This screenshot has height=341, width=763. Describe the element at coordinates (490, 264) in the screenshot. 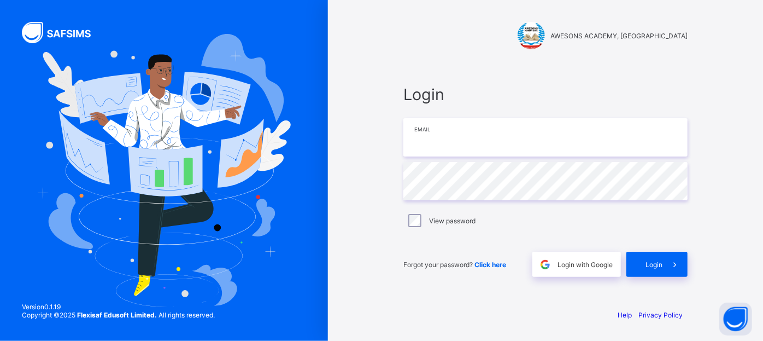

I see `a: Click here` at that location.